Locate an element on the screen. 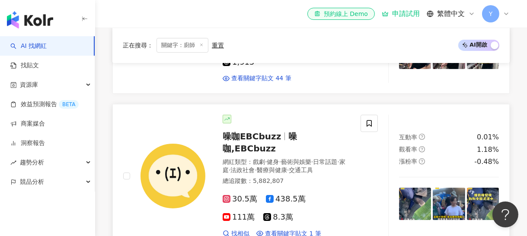 This screenshot has width=527, height=236. div: 0.01% is located at coordinates (487, 137).